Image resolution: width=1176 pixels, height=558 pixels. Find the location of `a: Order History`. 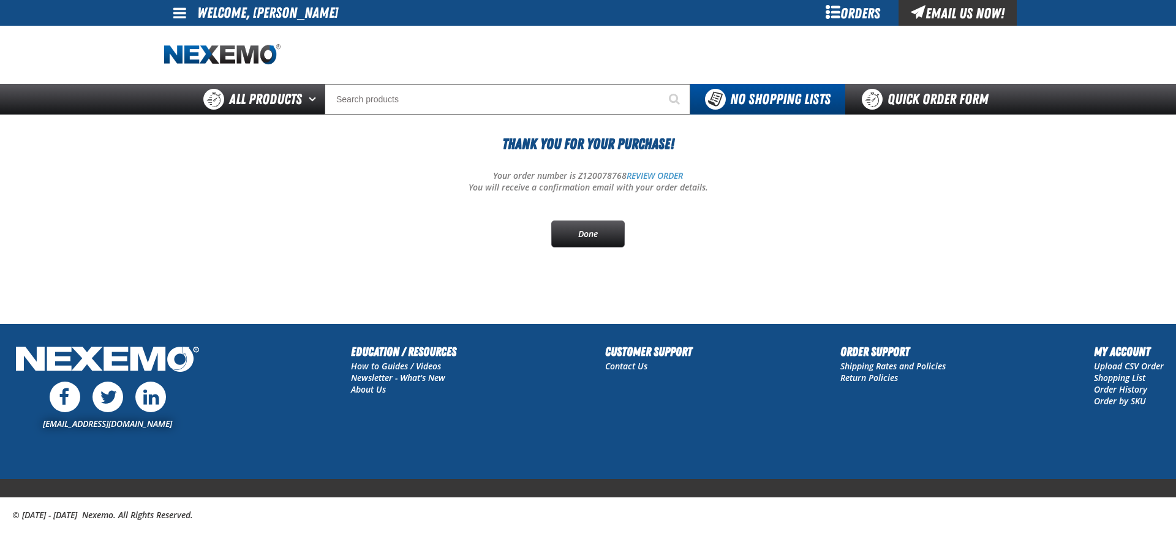

a: Order History is located at coordinates (1121, 389).